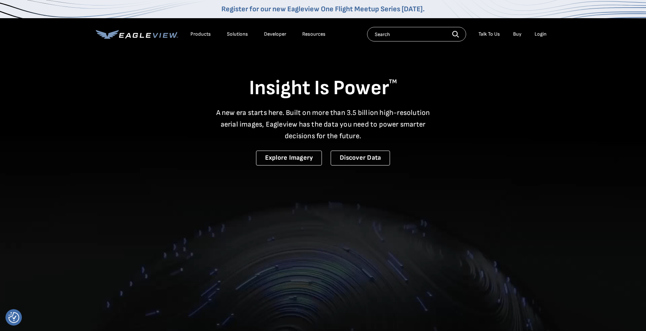  Describe the element at coordinates (540, 34) in the screenshot. I see `div: Login` at that location.